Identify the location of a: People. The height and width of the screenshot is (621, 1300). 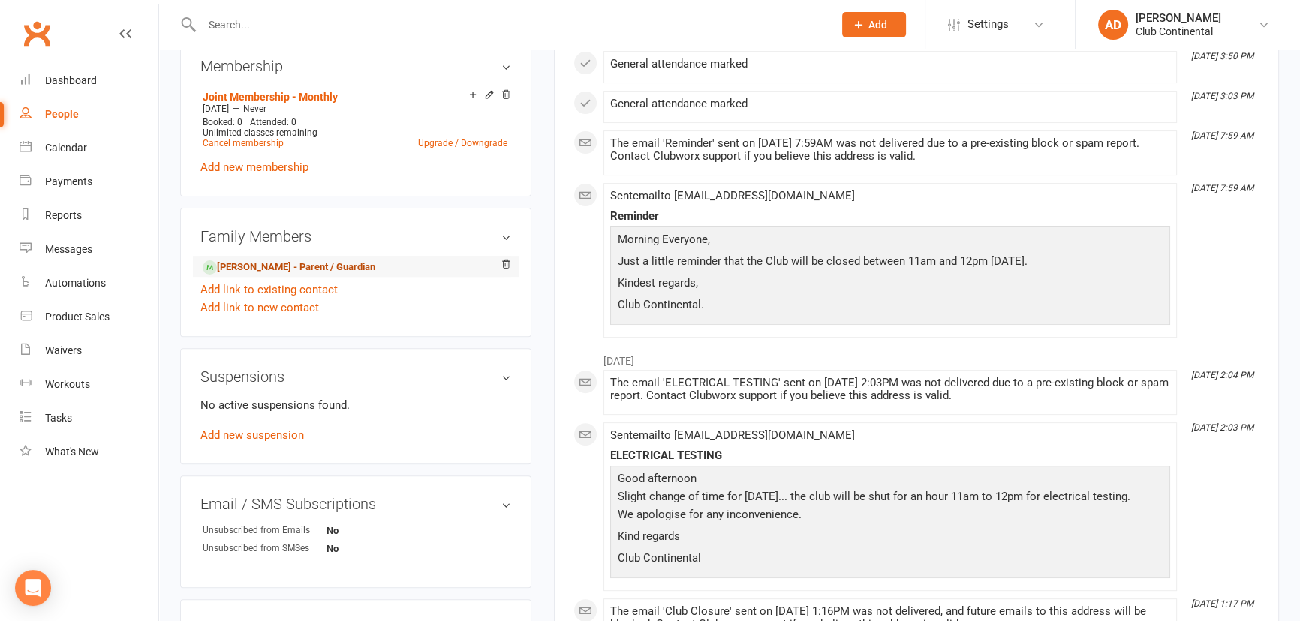
(89, 114).